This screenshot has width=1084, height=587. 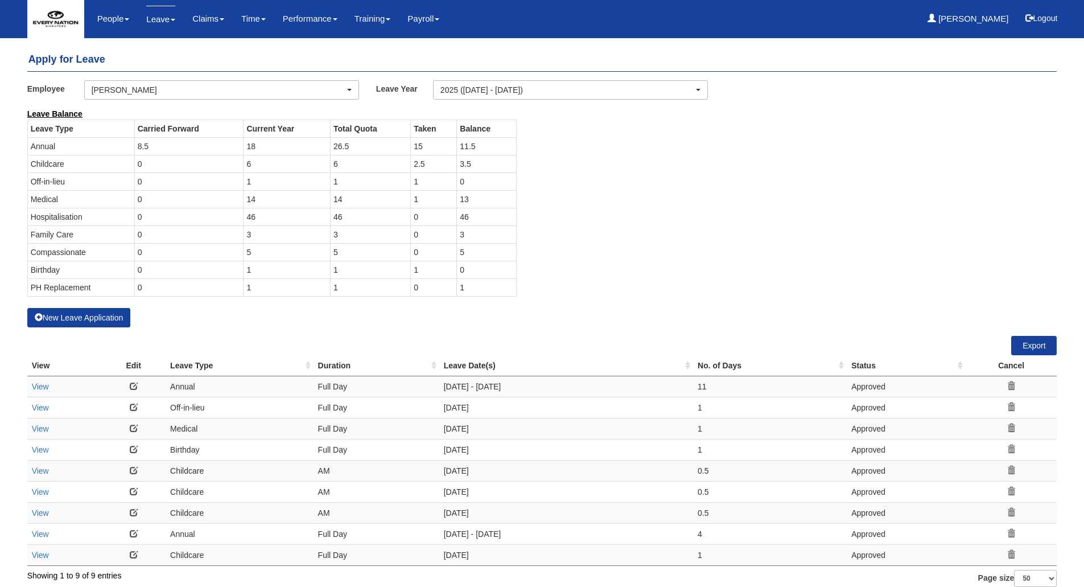 What do you see at coordinates (1035, 578) in the screenshot?
I see `select: Page size` at bounding box center [1035, 578].